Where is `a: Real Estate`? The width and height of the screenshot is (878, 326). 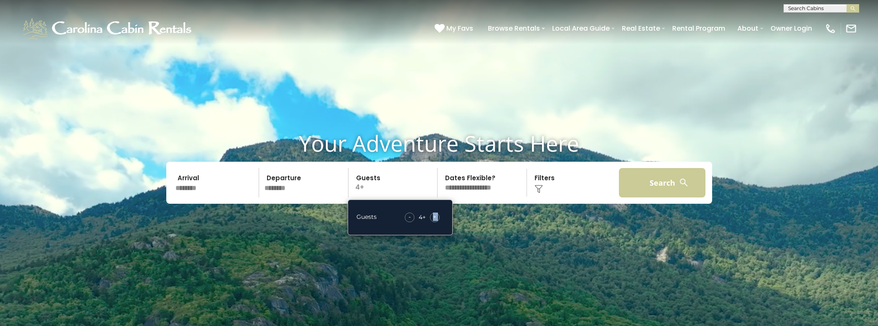
a: Real Estate is located at coordinates (641, 28).